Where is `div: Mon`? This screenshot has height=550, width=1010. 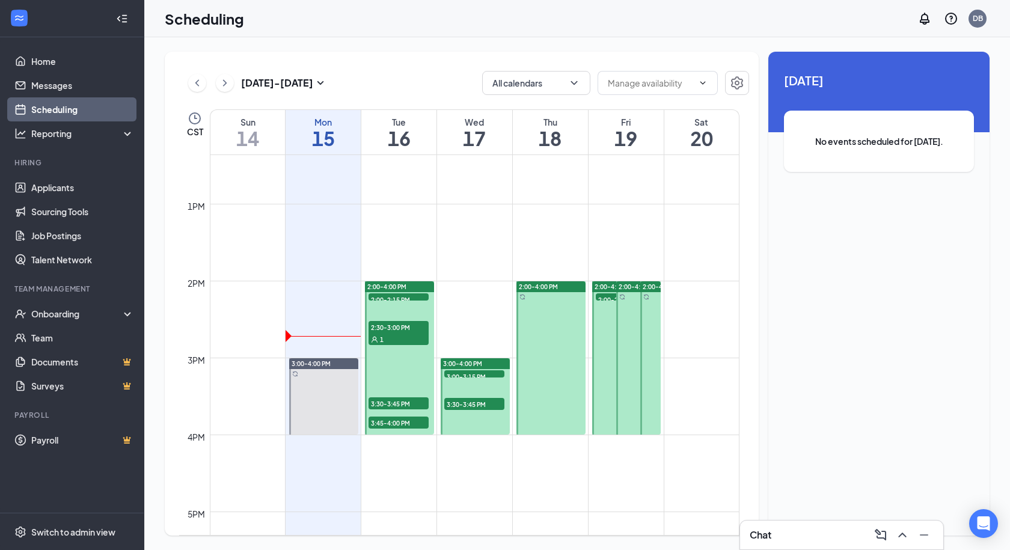
div: Mon is located at coordinates (323, 122).